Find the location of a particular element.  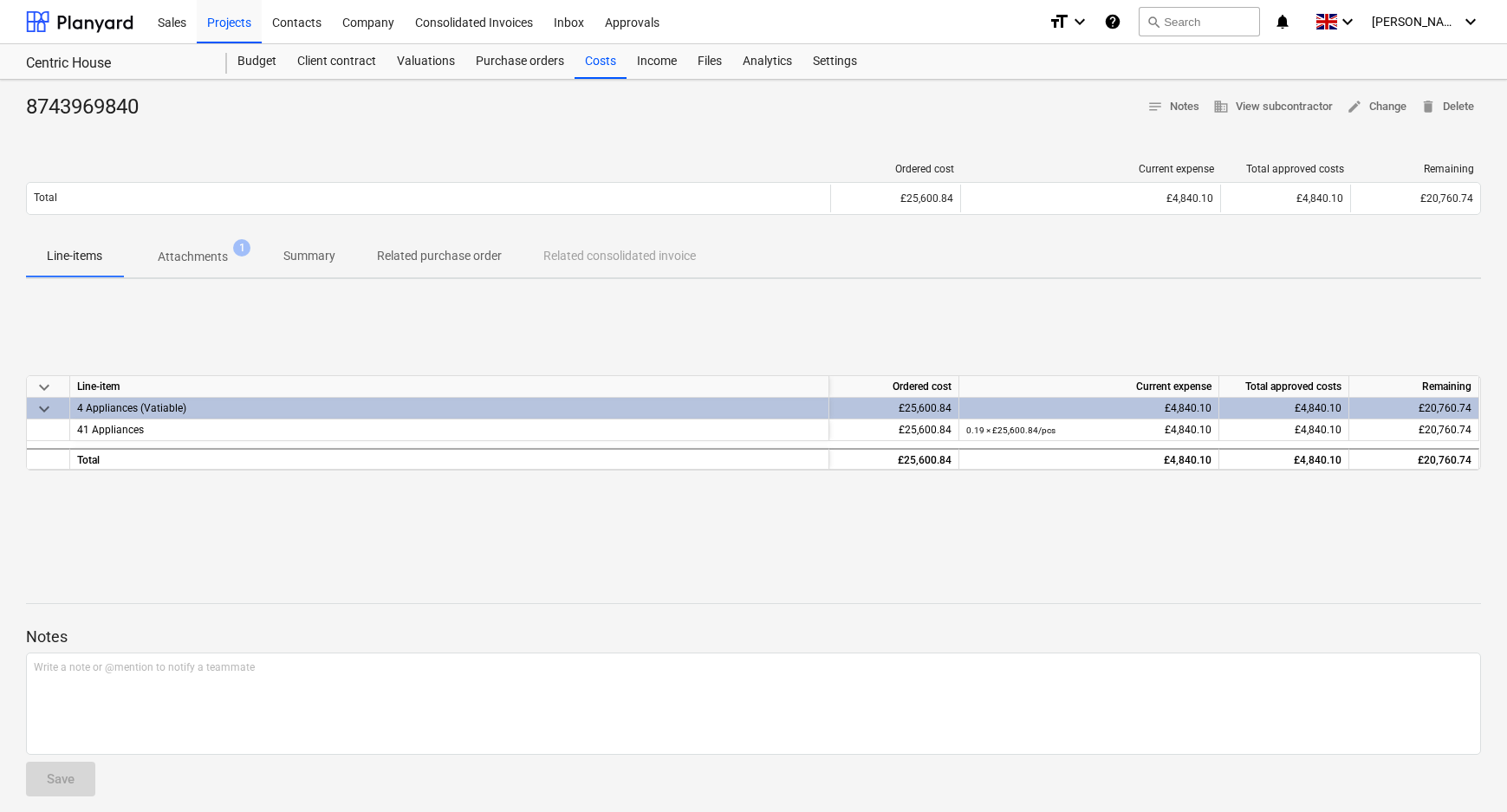

span: View subcontractor is located at coordinates (1273, 107).